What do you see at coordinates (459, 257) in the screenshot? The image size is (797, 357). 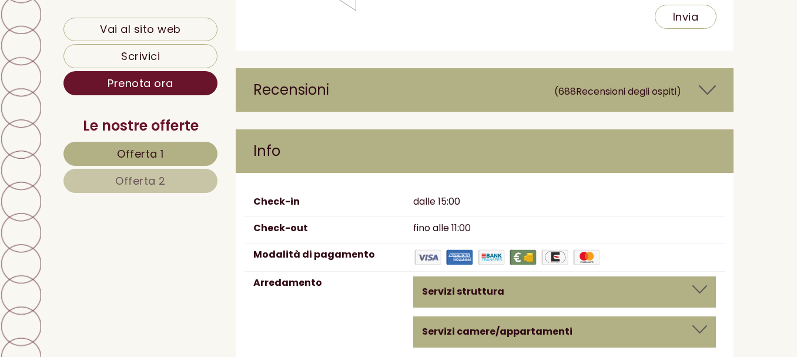 I see `img: American Express` at bounding box center [459, 257].